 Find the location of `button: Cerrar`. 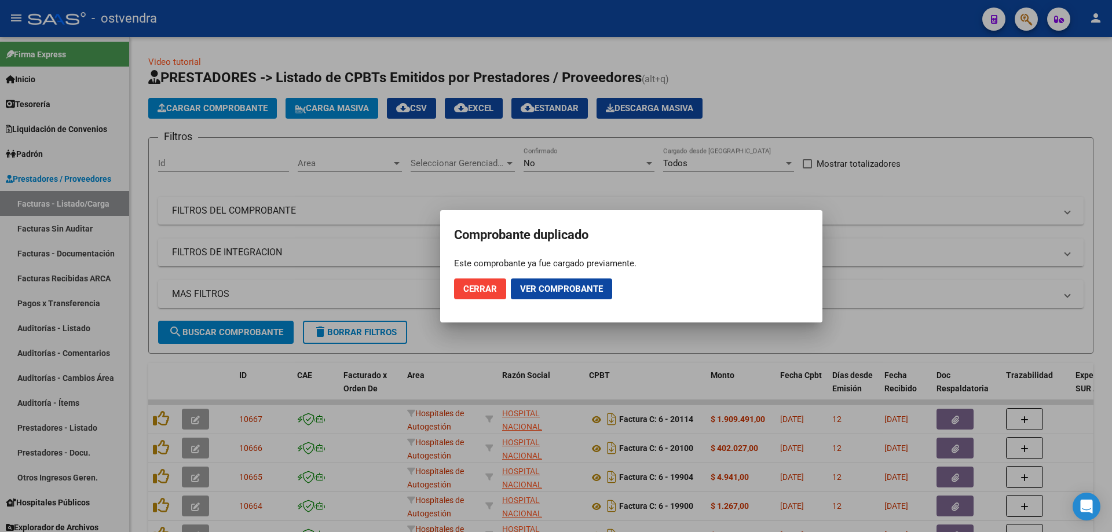

button: Cerrar is located at coordinates (480, 289).